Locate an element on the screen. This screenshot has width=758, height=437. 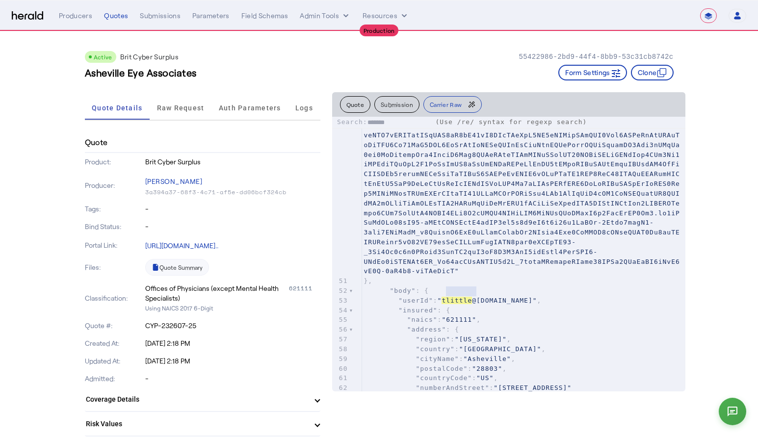
div: 621111 is located at coordinates (305, 293).